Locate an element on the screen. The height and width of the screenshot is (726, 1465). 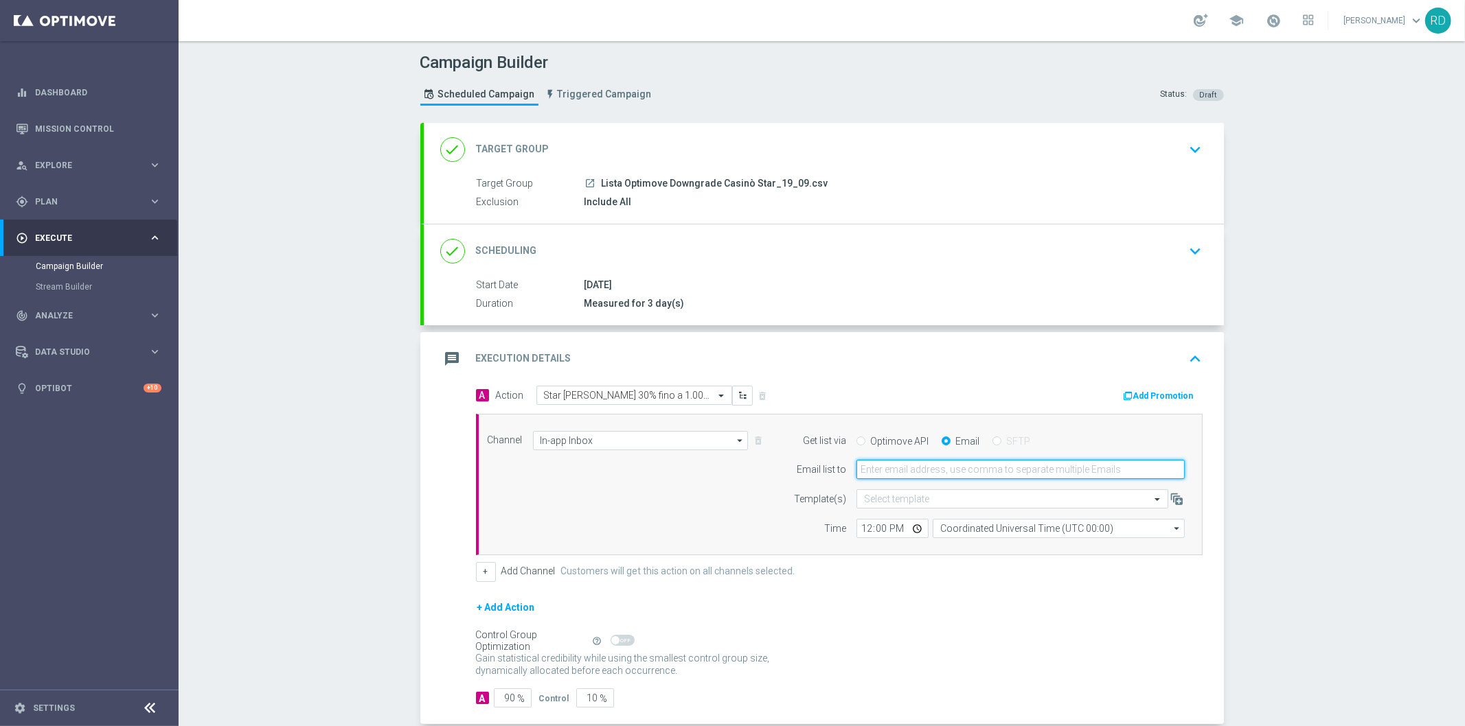
div: Plan is located at coordinates (82, 202).